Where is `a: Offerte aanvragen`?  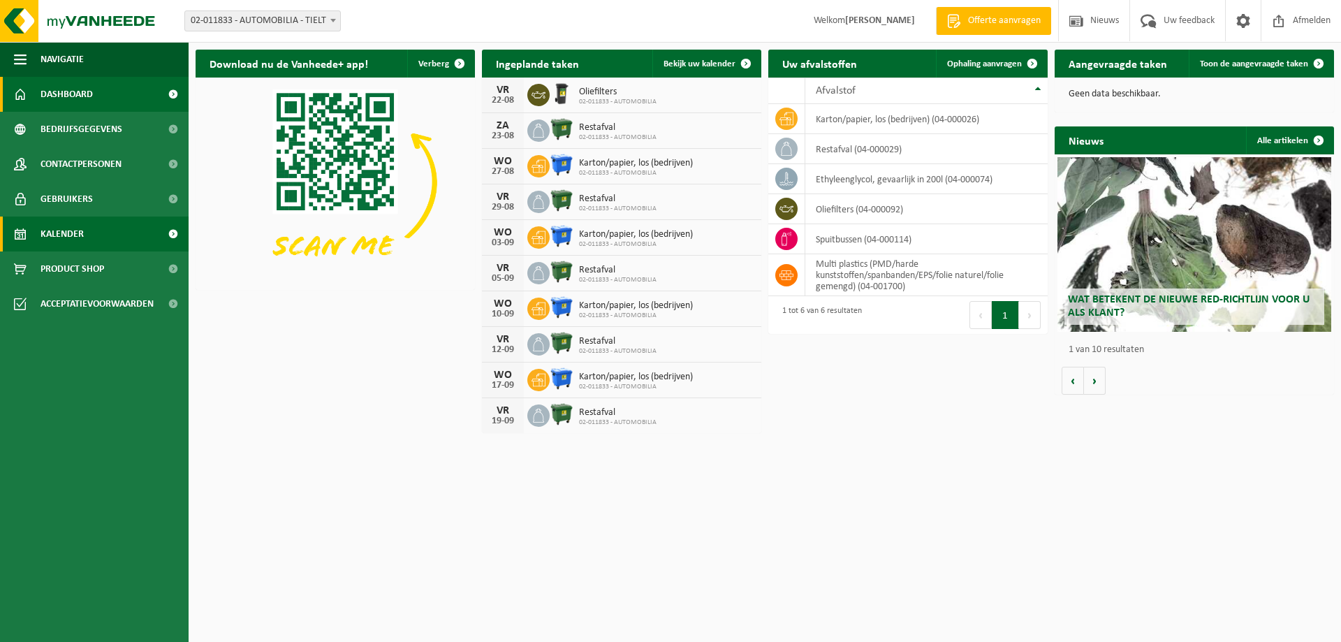 a: Offerte aanvragen is located at coordinates (993, 21).